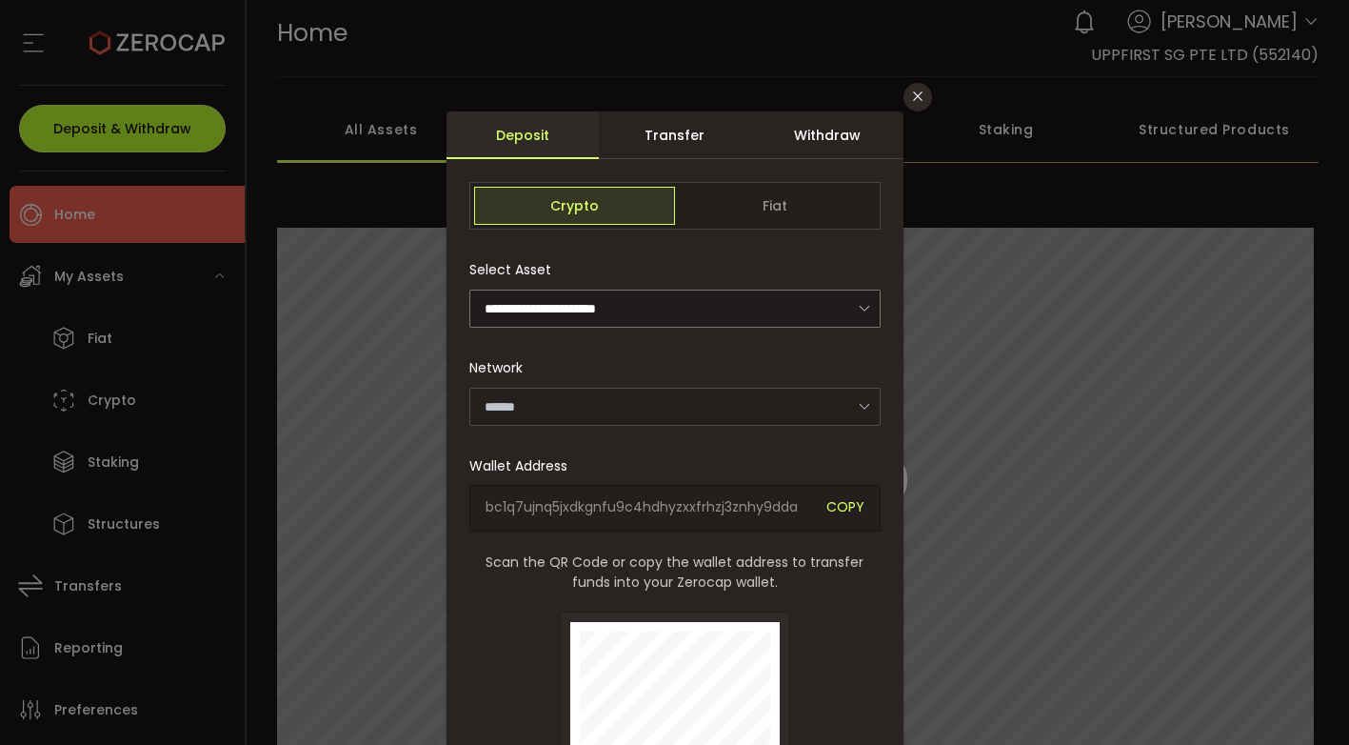  What do you see at coordinates (675, 135) in the screenshot?
I see `div: Transfer` at bounding box center [675, 135].